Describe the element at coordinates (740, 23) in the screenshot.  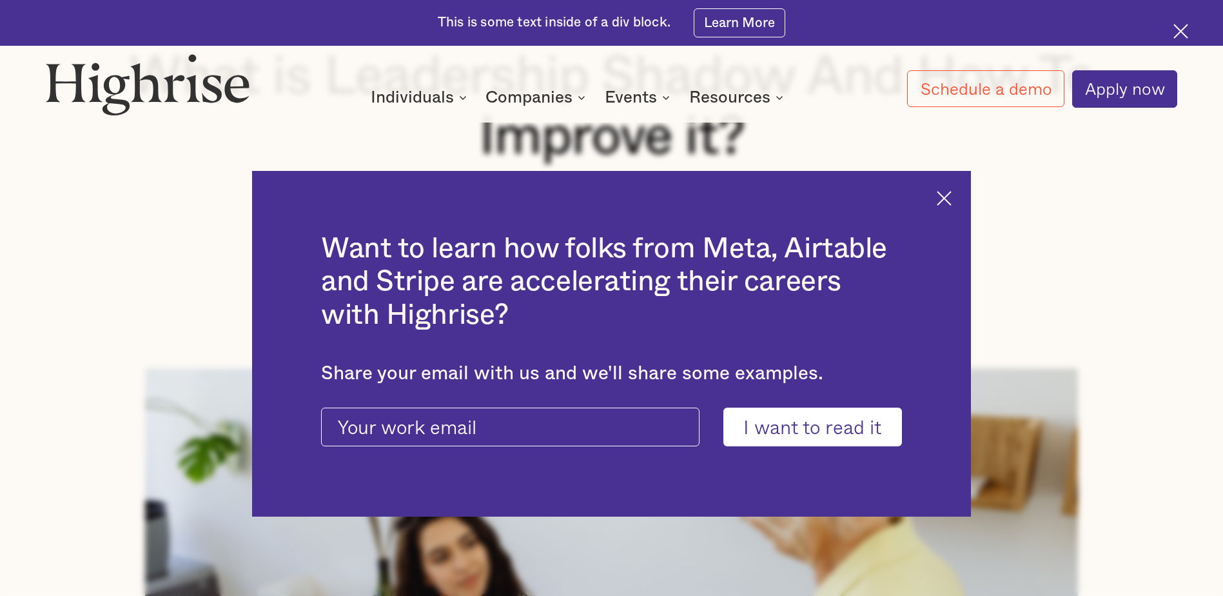
I see `a: Learn More` at that location.